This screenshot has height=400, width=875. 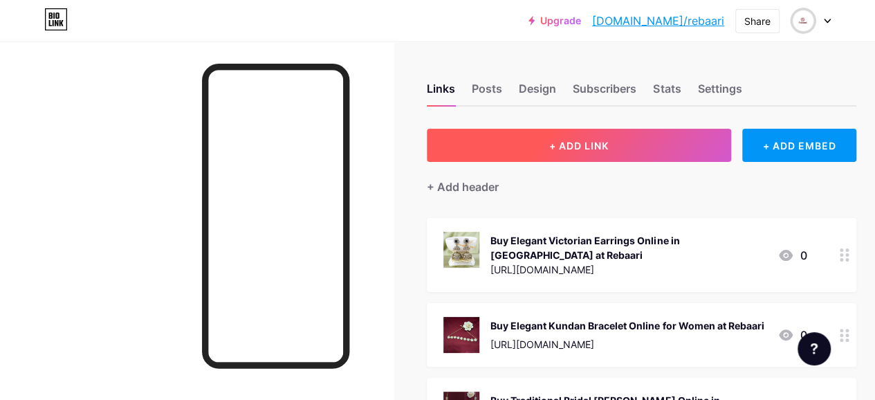 What do you see at coordinates (461, 335) in the screenshot?
I see `img: Buy Elegant Kundan Bracelet Online for Women at Rebaari` at bounding box center [461, 335].